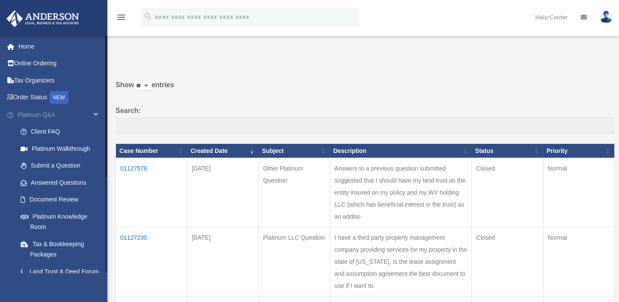 This screenshot has height=302, width=619. What do you see at coordinates (63, 249) in the screenshot?
I see `a: Tax & Bookkeeping Packages` at bounding box center [63, 249].